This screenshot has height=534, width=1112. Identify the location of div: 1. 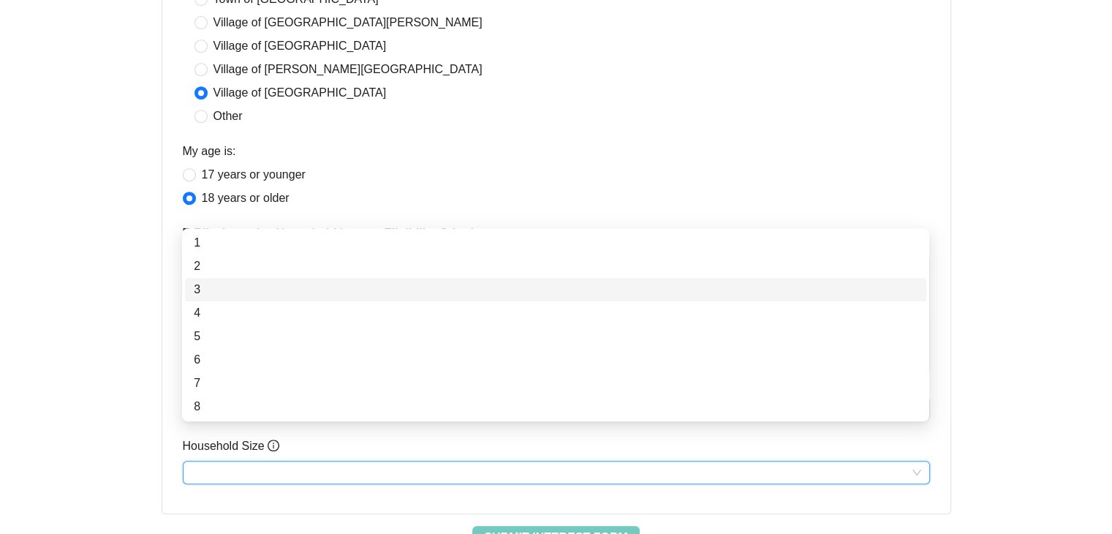
(556, 243).